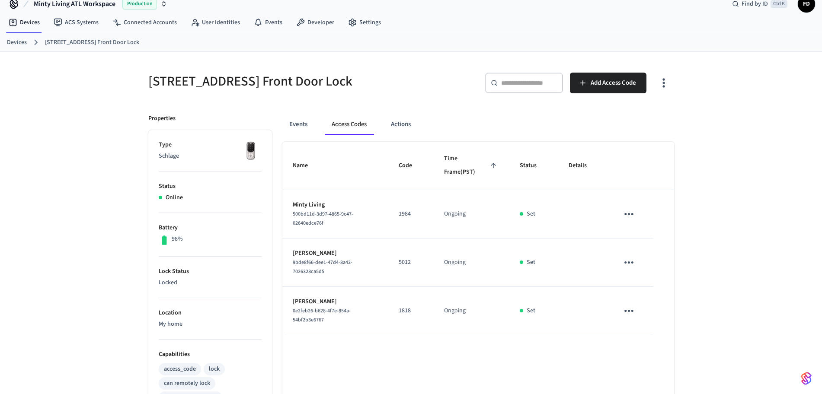 The height and width of the screenshot is (394, 822). What do you see at coordinates (478, 239) in the screenshot?
I see `table: sticky table` at bounding box center [478, 239].